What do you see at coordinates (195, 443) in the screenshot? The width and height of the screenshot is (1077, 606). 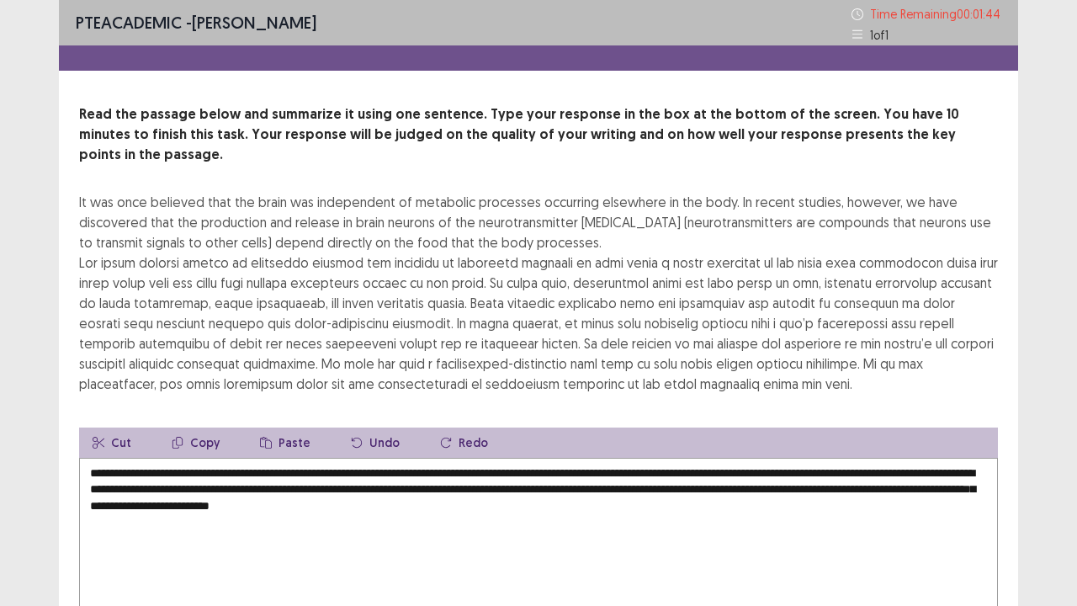 I see `button: Copy` at bounding box center [195, 443].